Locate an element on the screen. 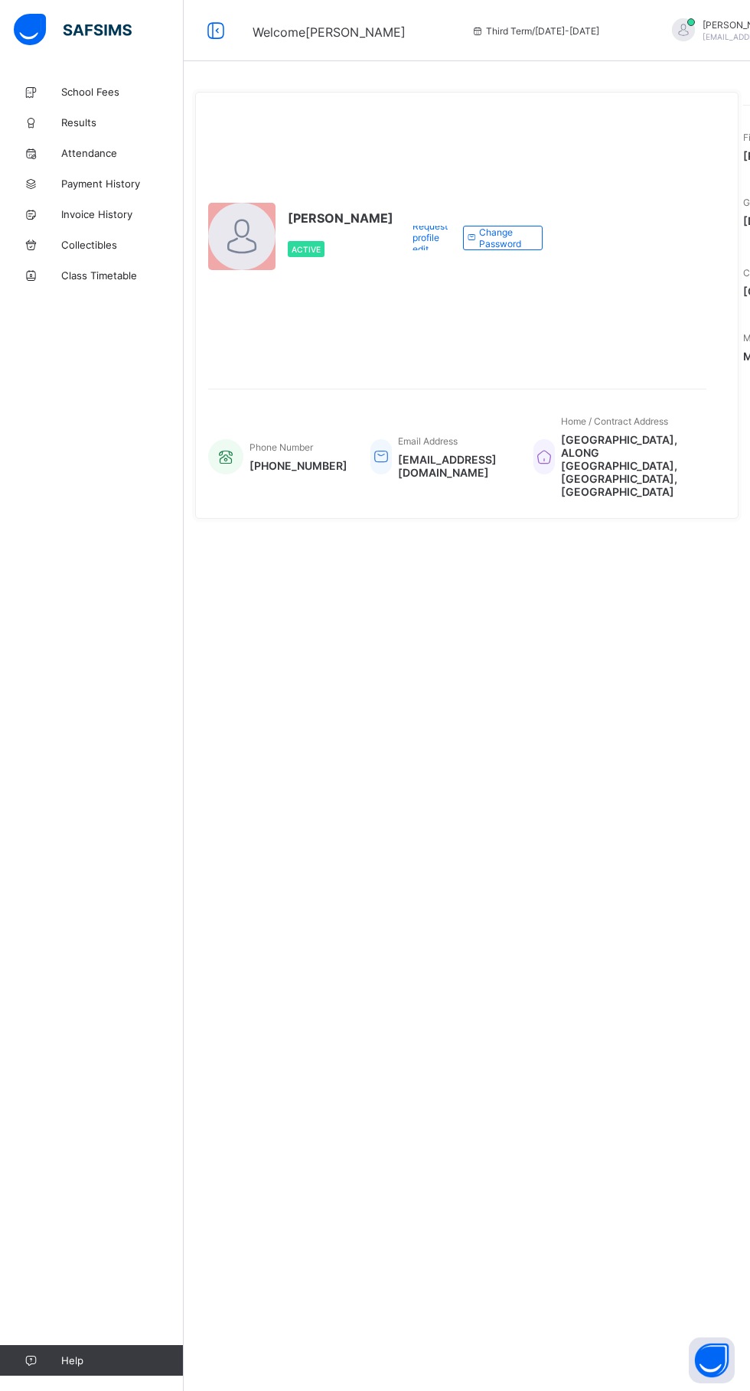 The height and width of the screenshot is (1391, 750). span: Invoice History is located at coordinates (122, 214).